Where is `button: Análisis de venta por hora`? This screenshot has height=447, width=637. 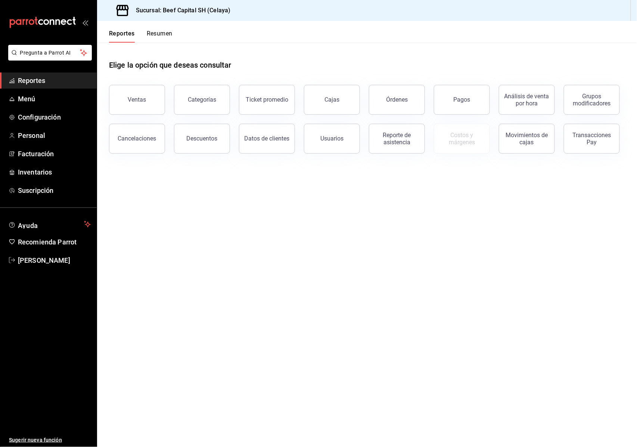 button: Análisis de venta por hora is located at coordinates (527, 100).